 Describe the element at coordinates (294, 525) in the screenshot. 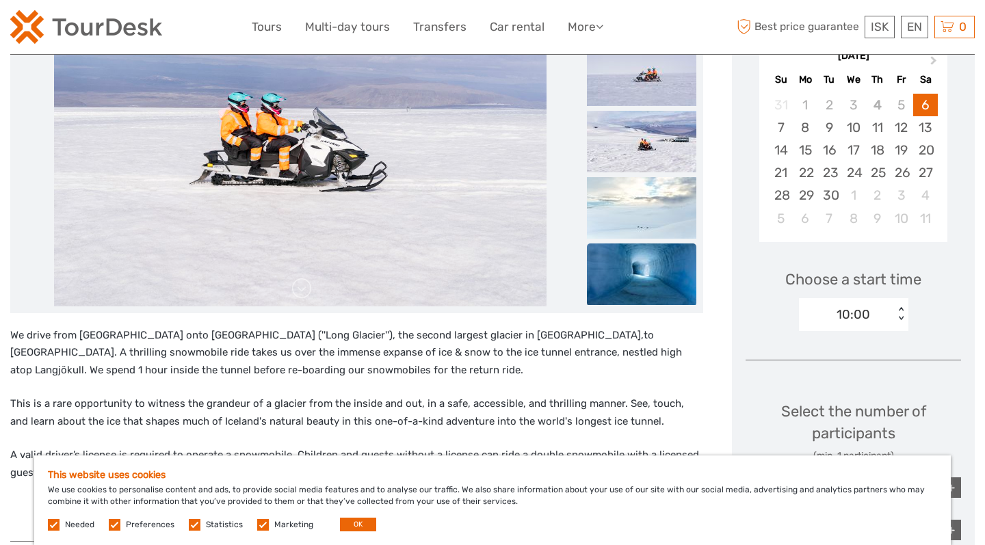

I see `label: Marketing` at that location.